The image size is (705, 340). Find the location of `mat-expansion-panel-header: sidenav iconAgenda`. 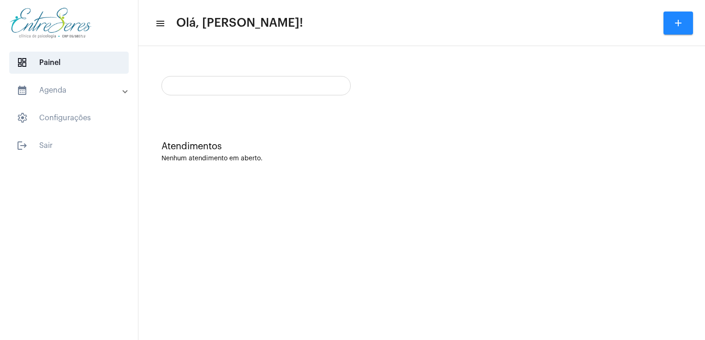

mat-expansion-panel-header: sidenav iconAgenda is located at coordinates (71, 90).